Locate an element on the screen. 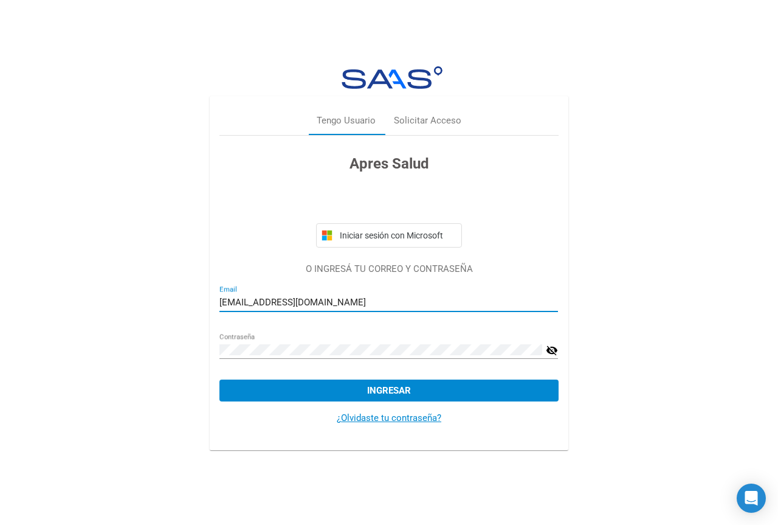 The width and height of the screenshot is (778, 525). mat-icon: visibility_off is located at coordinates (552, 350).